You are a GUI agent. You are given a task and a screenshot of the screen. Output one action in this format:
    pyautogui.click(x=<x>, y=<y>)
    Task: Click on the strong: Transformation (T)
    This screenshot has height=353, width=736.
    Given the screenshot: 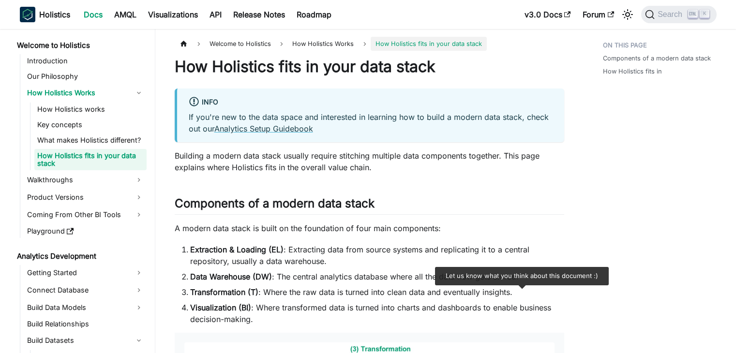 What is the action you would take?
    pyautogui.click(x=224, y=292)
    